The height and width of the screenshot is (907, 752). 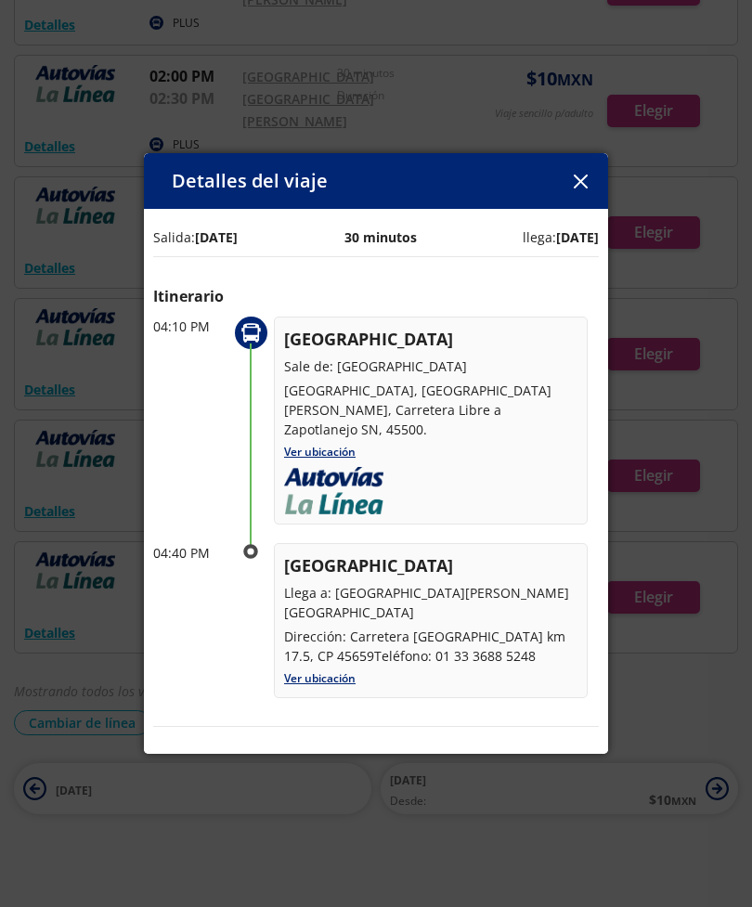 What do you see at coordinates (333, 490) in the screenshot?
I see `img: Logo_Autovias_LaLinea_VERT.png` at bounding box center [333, 490].